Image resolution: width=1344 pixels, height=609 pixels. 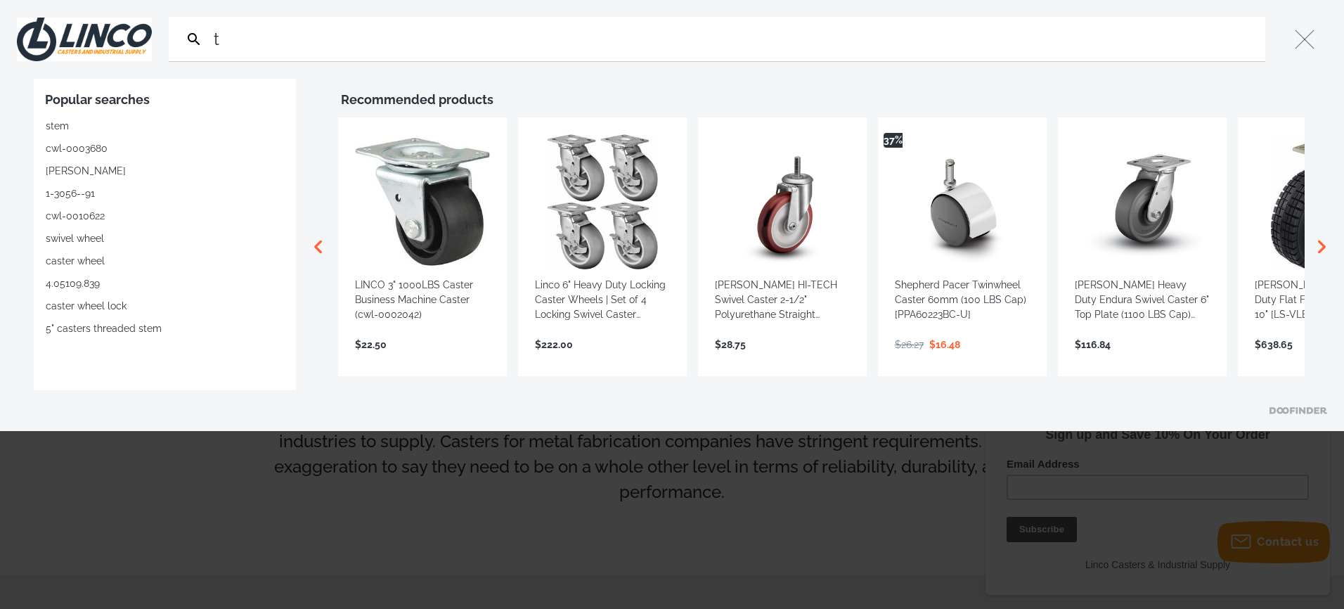 What do you see at coordinates (56, 265) in the screenshot?
I see `input: Subscribe` at bounding box center [56, 265].